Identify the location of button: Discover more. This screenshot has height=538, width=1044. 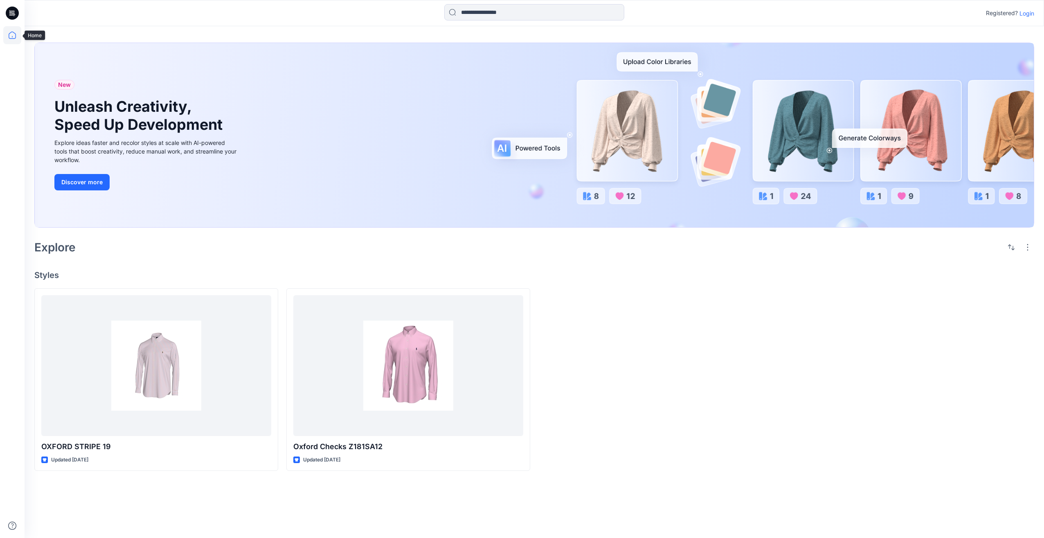
(82, 182).